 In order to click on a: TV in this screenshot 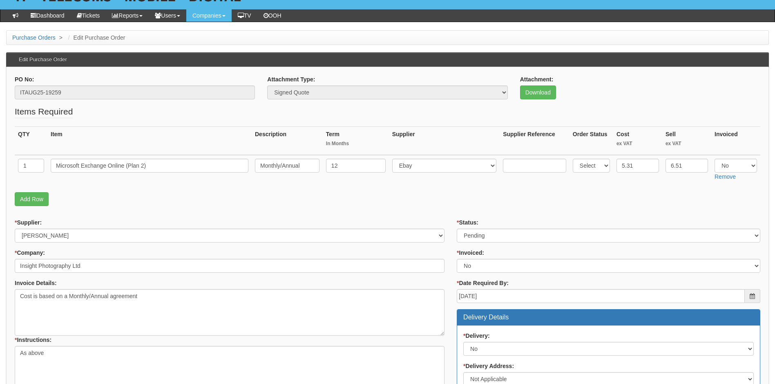, I will do `click(244, 16)`.